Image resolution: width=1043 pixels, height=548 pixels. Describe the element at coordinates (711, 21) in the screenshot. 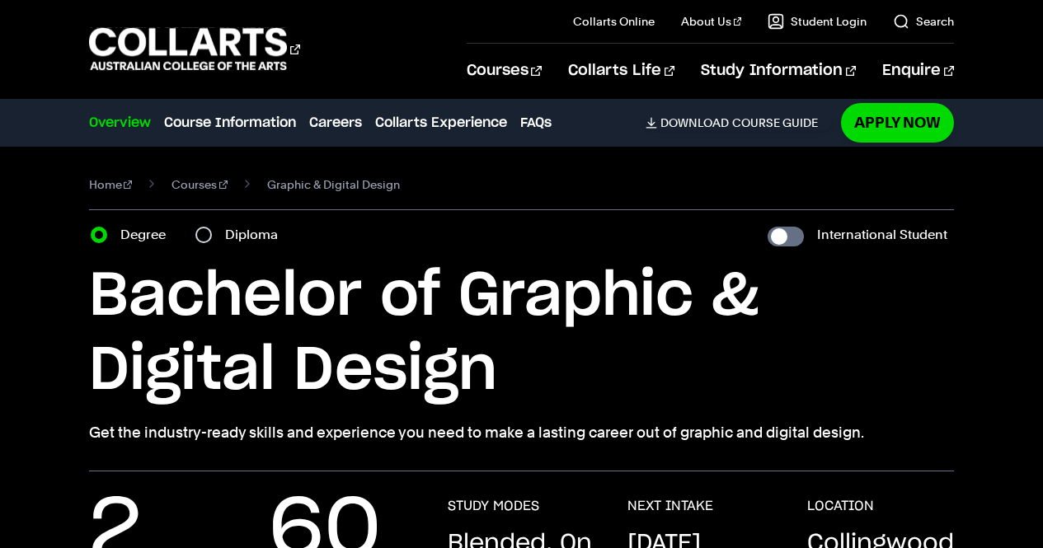

I see `a: About Us` at that location.